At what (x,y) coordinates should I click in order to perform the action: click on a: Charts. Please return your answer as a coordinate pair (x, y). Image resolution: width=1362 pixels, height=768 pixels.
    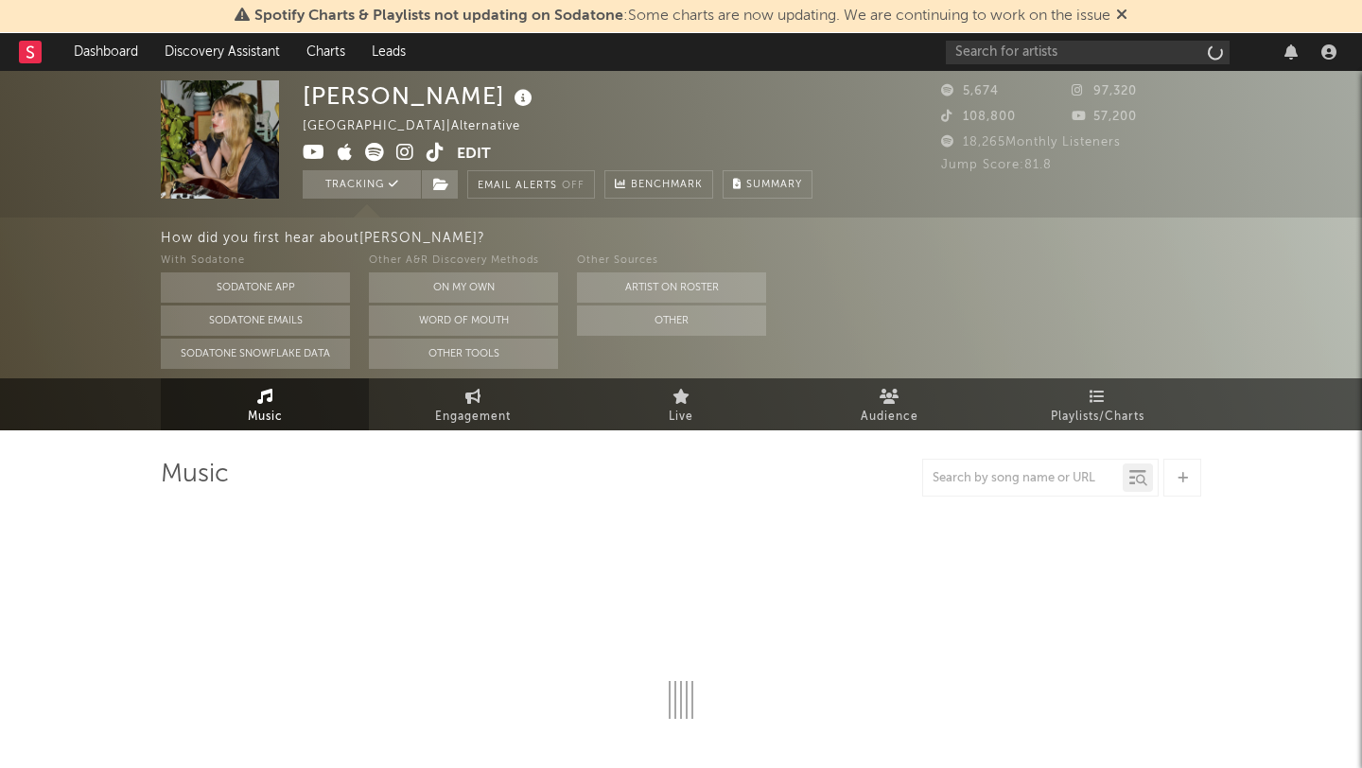
    Looking at the image, I should click on (325, 52).